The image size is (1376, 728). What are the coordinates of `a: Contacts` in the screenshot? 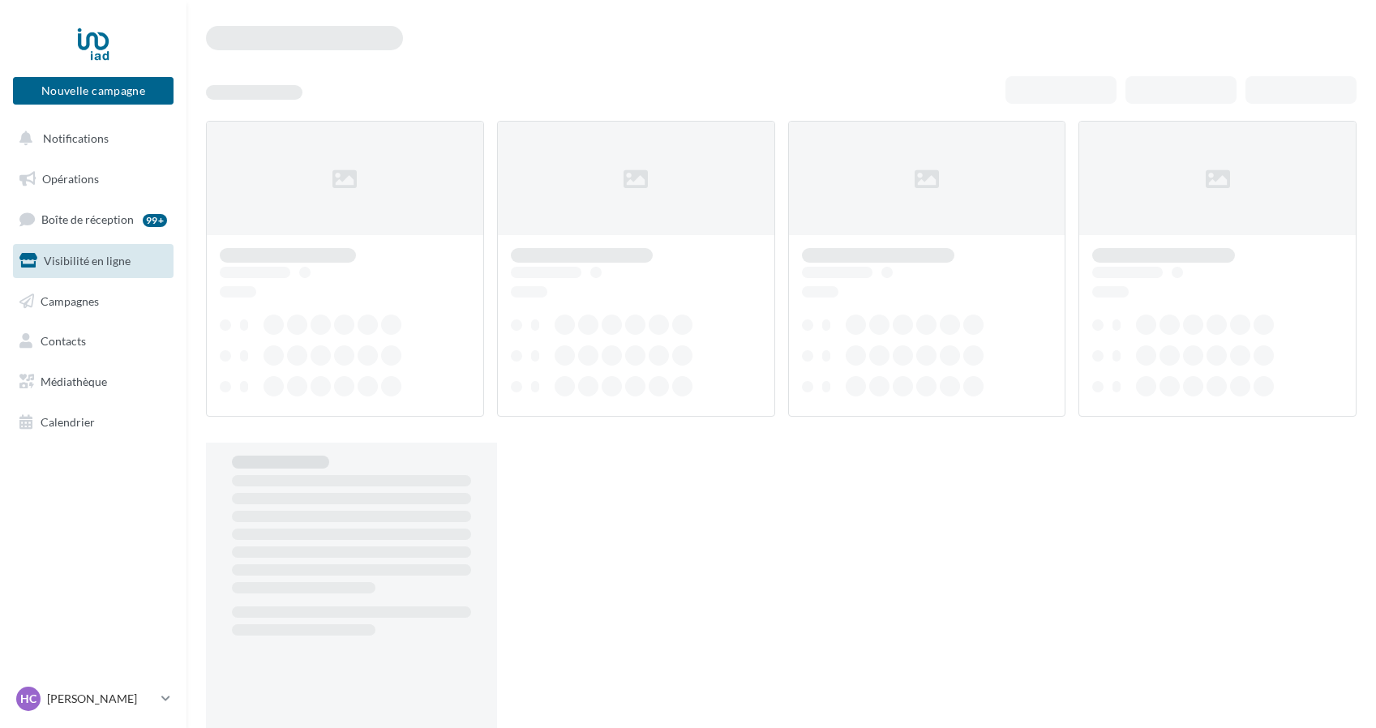 It's located at (93, 341).